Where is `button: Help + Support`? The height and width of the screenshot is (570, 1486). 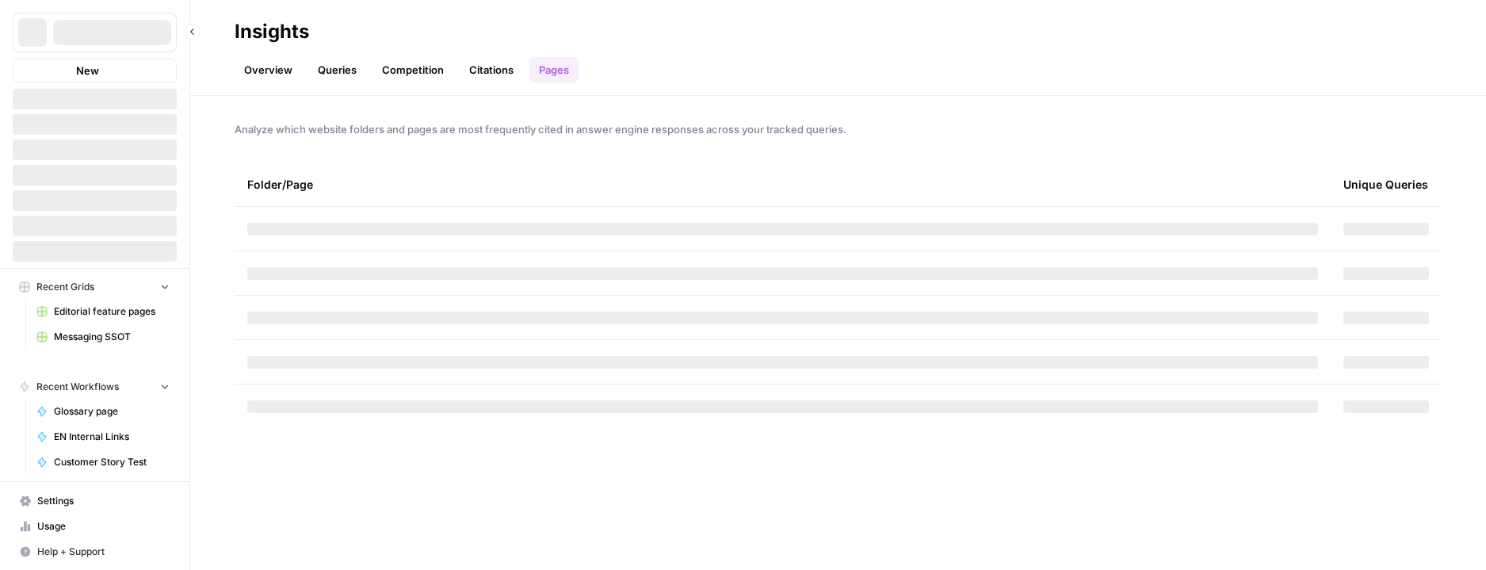
button: Help + Support is located at coordinates (94, 552).